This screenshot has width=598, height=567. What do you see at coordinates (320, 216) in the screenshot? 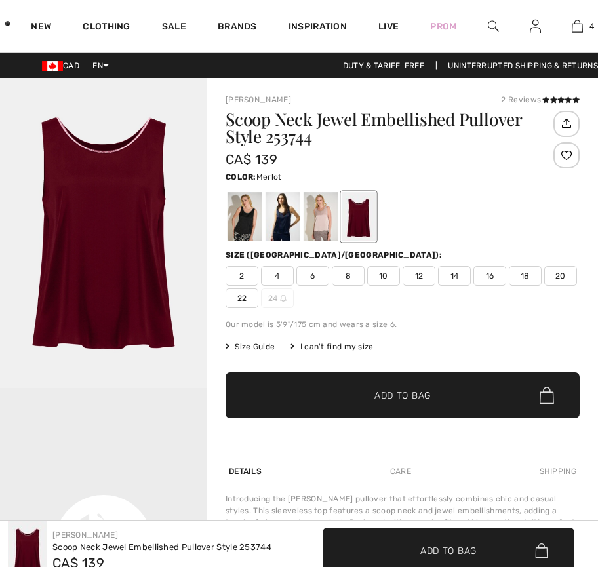
I see `div: Sand` at bounding box center [320, 216].